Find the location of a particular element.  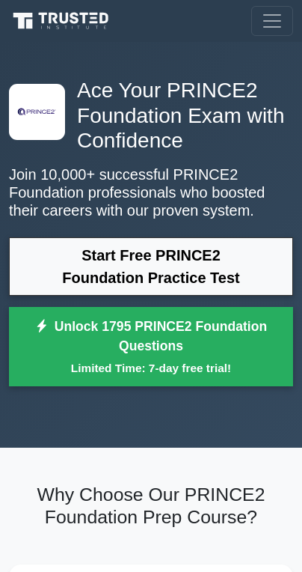

small: Limited Time: 7-day free trial! is located at coordinates (151, 368).